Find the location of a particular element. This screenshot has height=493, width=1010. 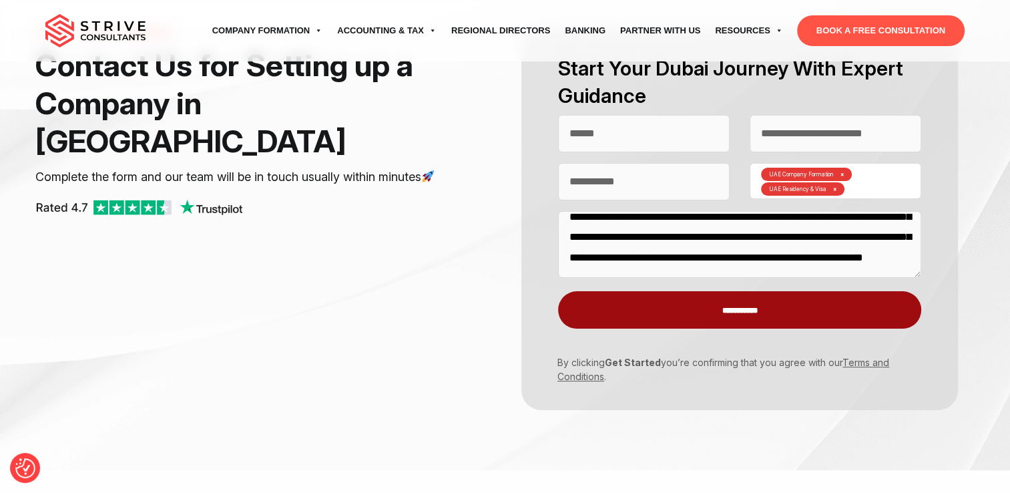

span: UAE Company Formation is located at coordinates (801, 174).